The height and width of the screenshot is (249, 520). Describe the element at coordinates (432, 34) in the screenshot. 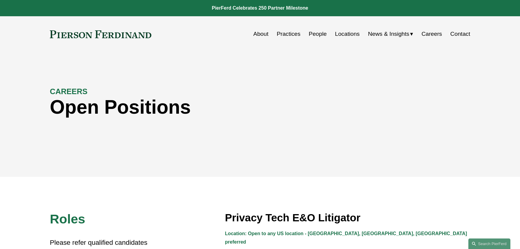

I see `a: Careers` at that location.